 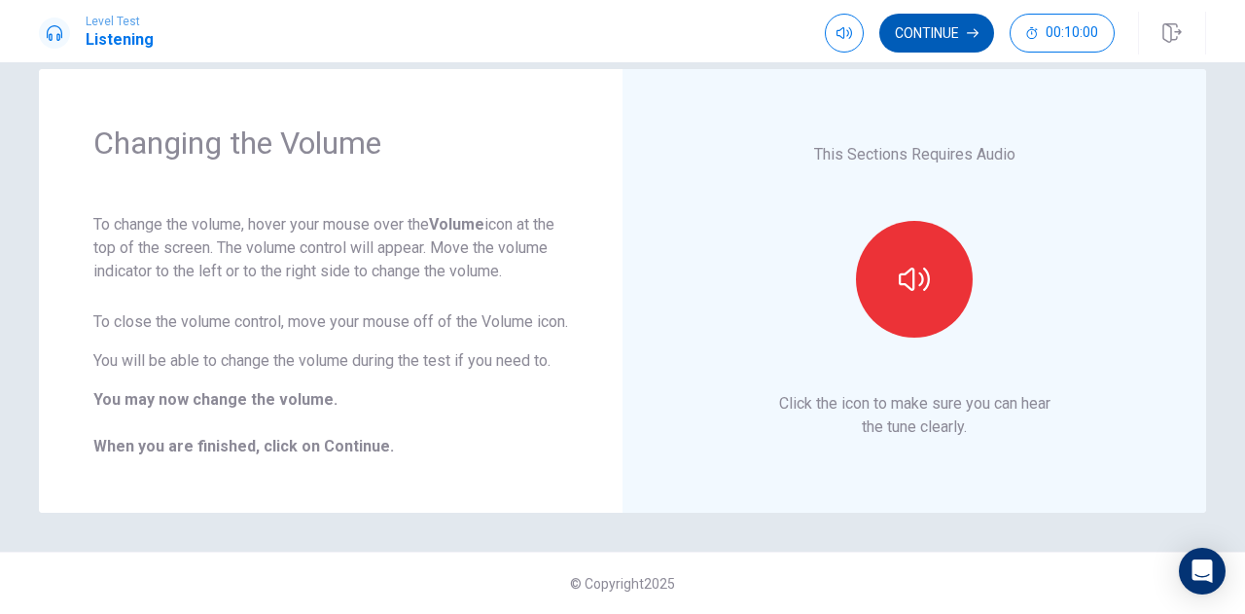 What do you see at coordinates (1202, 571) in the screenshot?
I see `div: Open Intercom Messenger` at bounding box center [1202, 571].